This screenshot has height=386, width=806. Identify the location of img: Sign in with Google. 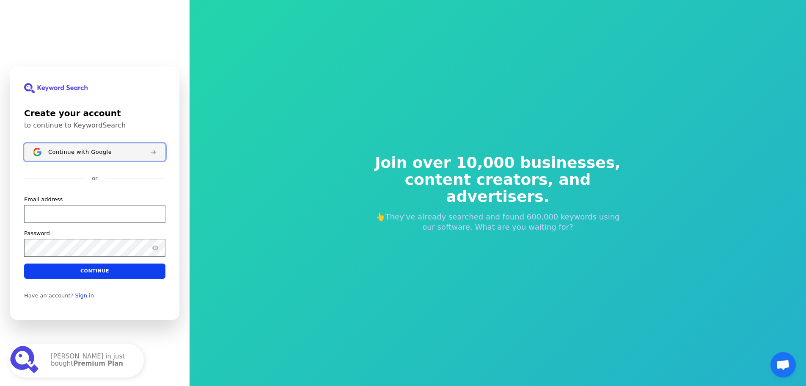
(37, 152).